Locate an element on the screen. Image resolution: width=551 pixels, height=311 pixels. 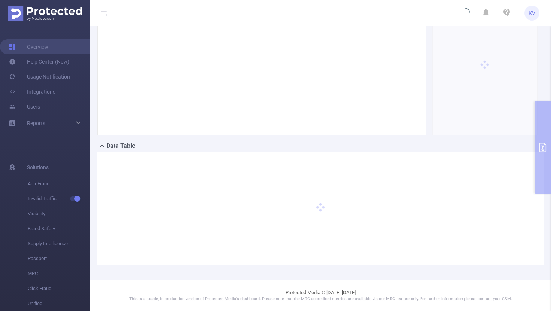
a: Integrations is located at coordinates (32, 92).